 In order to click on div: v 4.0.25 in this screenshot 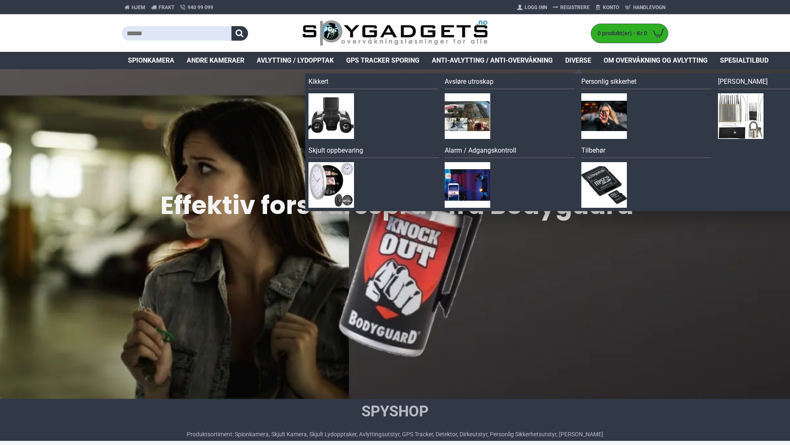, I will do `click(32, 17)`.